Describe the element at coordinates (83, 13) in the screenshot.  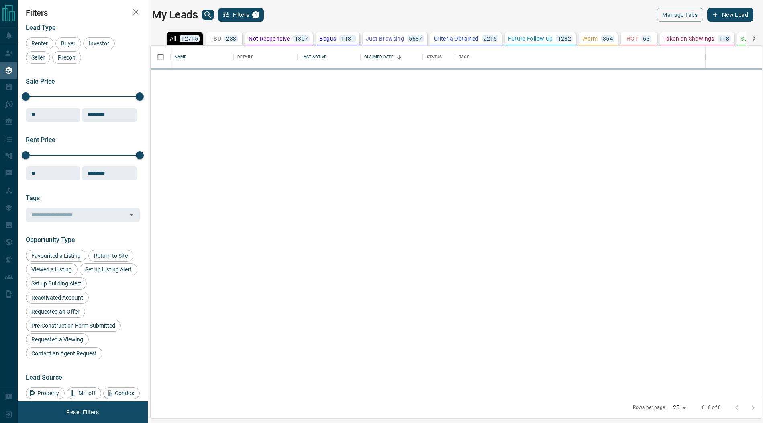
I see `h2: Filters` at that location.